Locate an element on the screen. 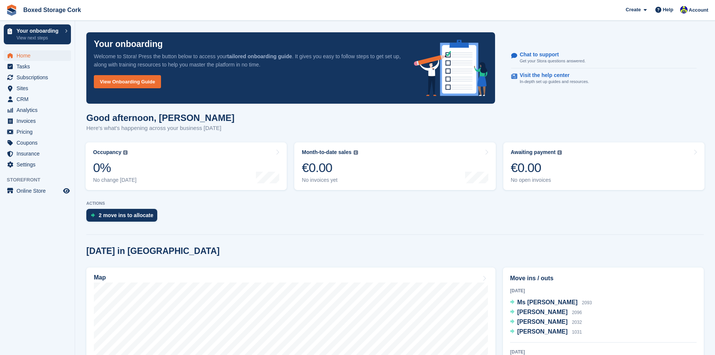  img: Vincent is located at coordinates (684, 10).